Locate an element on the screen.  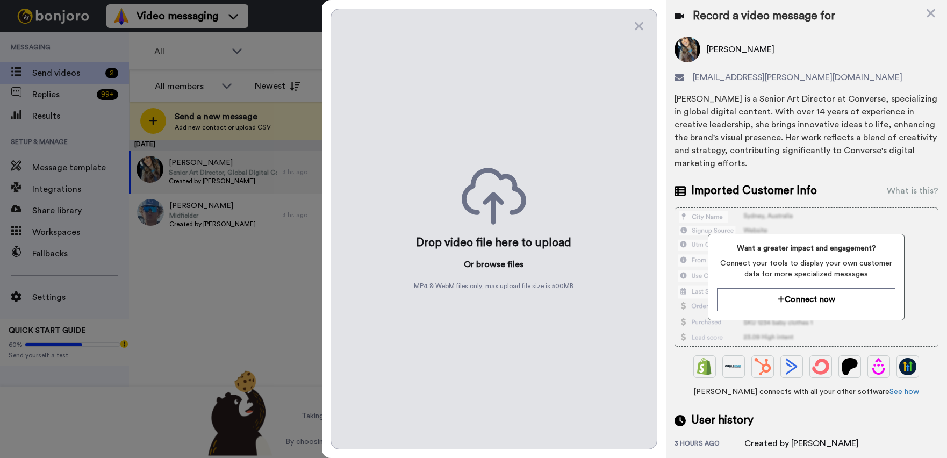
button: Connect now is located at coordinates (806, 299).